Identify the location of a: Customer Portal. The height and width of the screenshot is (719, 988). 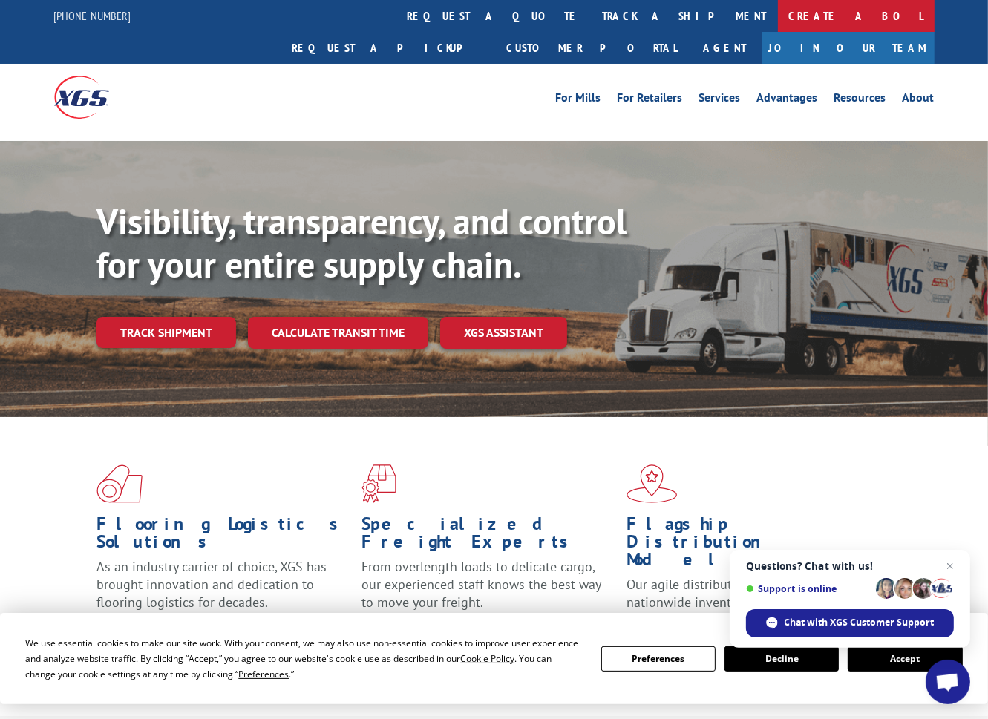
(592, 48).